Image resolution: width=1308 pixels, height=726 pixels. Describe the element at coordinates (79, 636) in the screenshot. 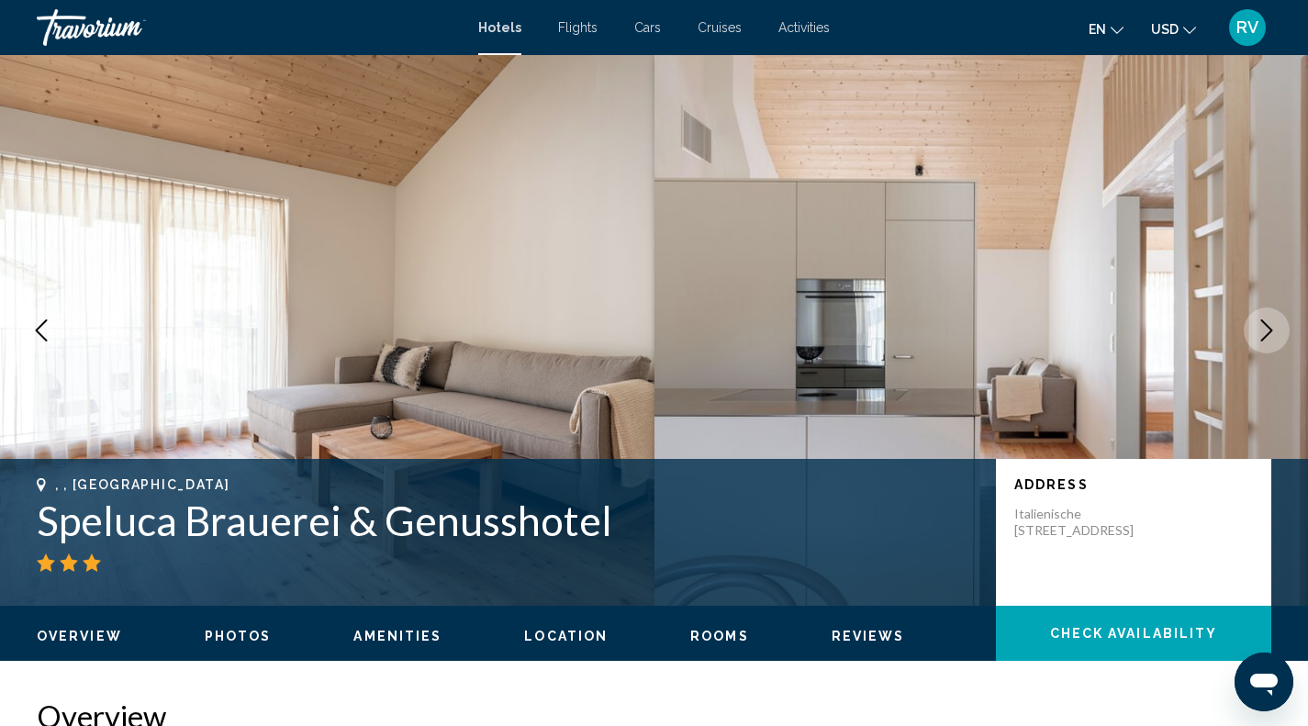

I see `span: Overview` at that location.